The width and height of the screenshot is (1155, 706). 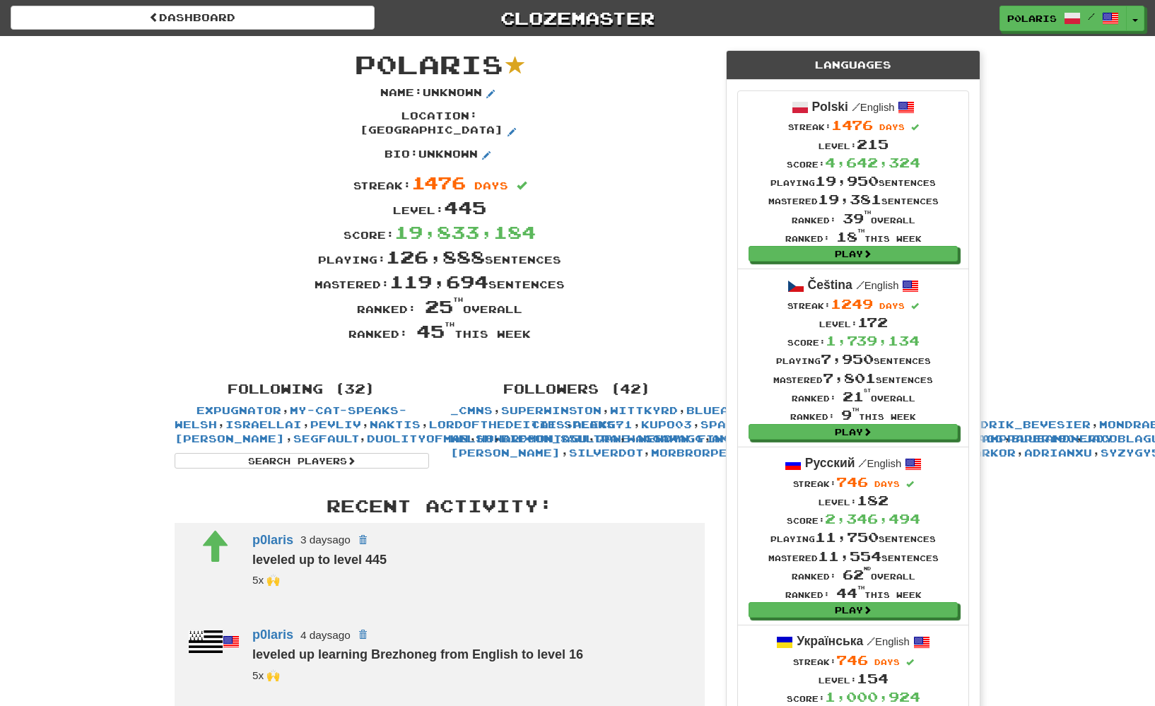 What do you see at coordinates (850, 593) in the screenshot?
I see `span: 44` at bounding box center [850, 593].